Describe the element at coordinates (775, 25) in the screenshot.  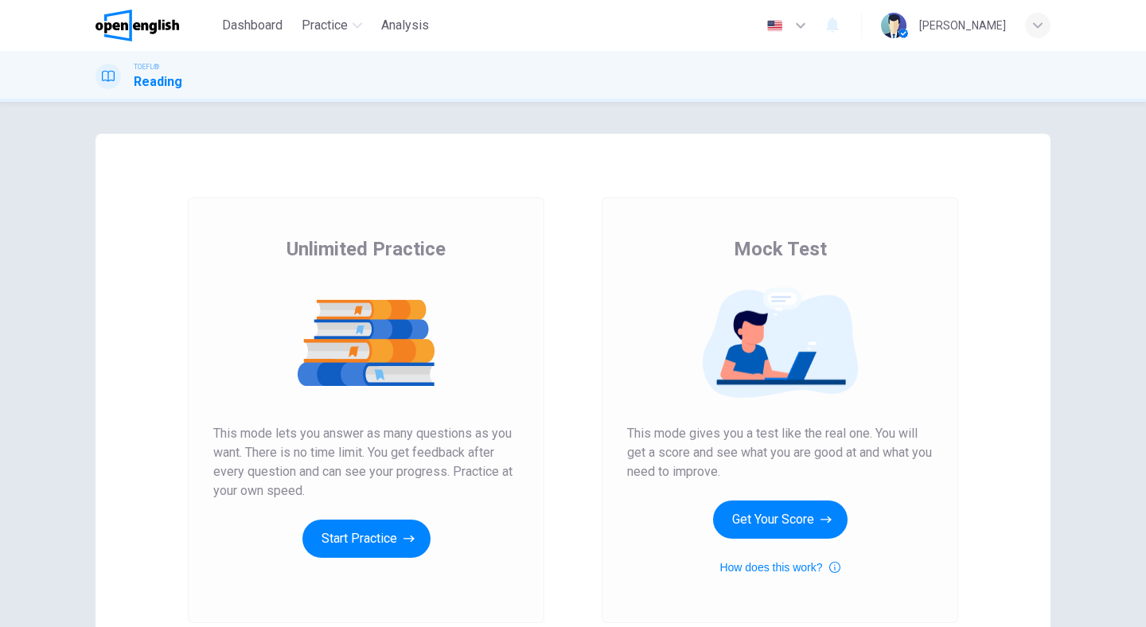
I see `img: en` at that location.